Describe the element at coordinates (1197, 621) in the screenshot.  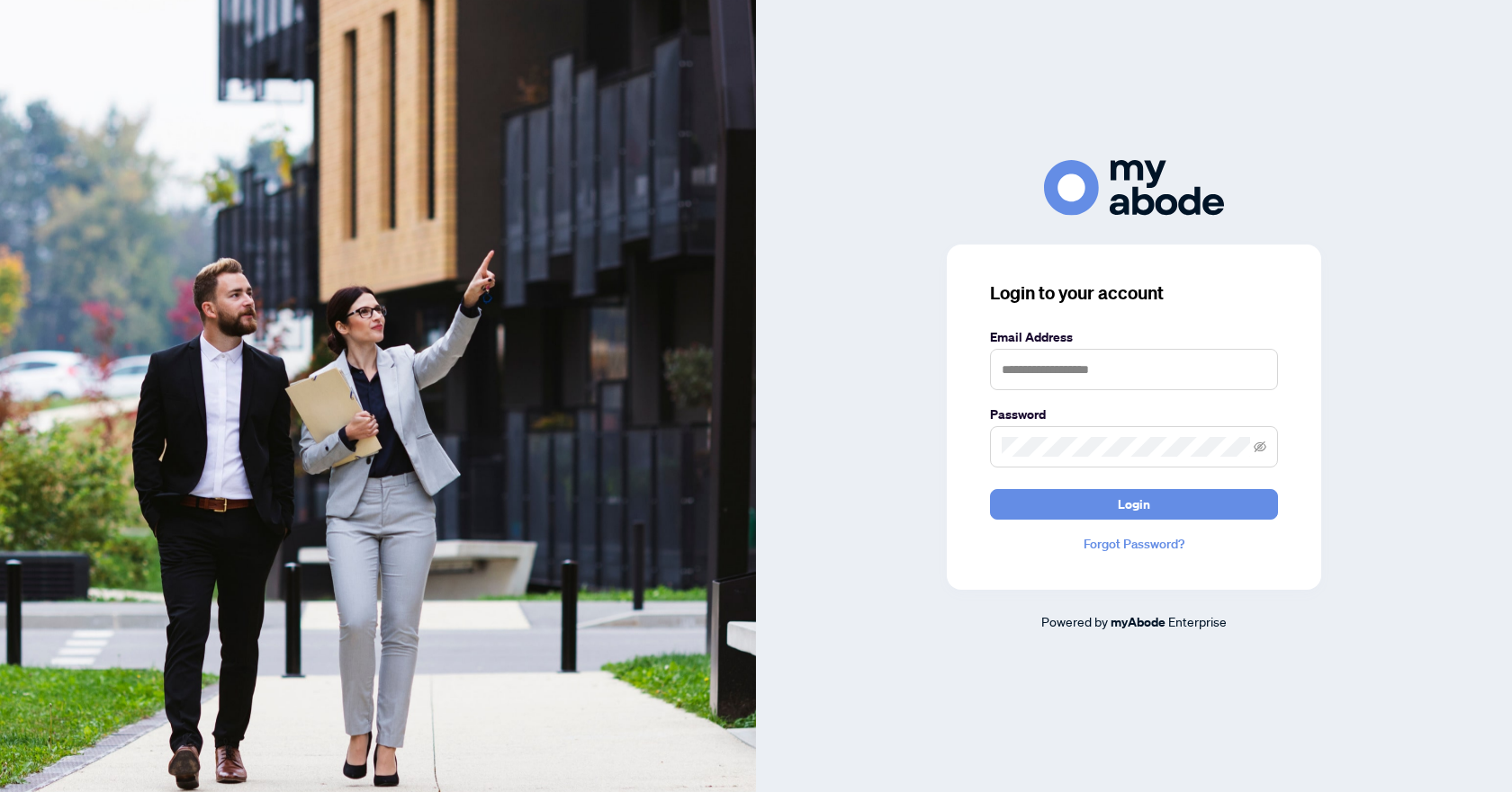
I see `span: Enterprise` at that location.